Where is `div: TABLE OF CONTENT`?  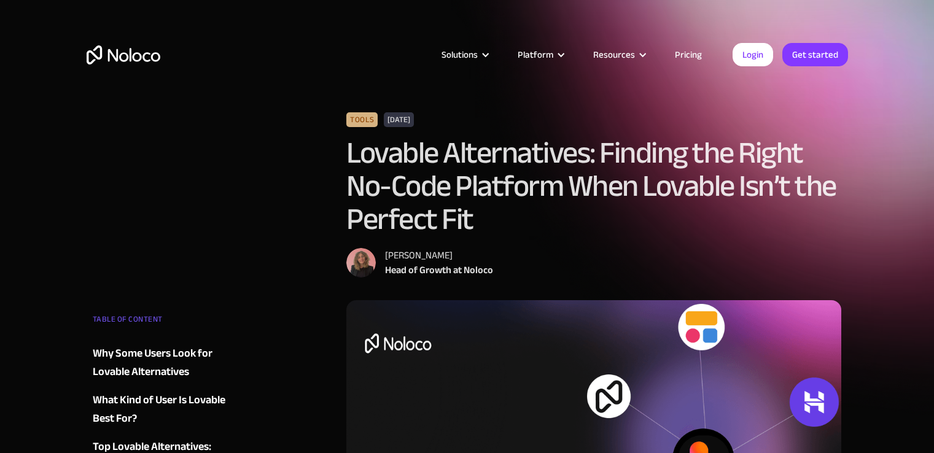 div: TABLE OF CONTENT is located at coordinates (167, 322).